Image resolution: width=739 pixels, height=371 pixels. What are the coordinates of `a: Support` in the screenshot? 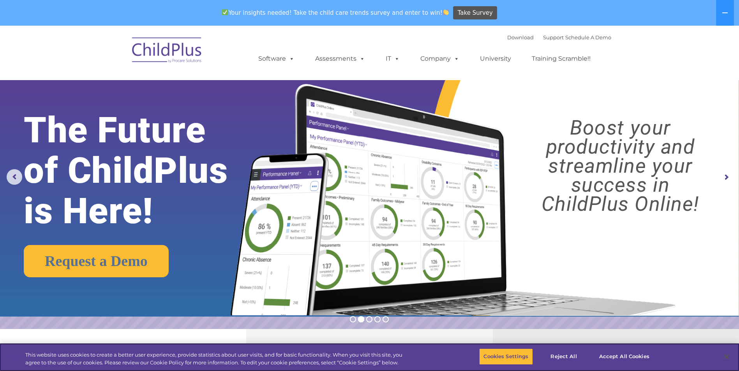 It's located at (553, 37).